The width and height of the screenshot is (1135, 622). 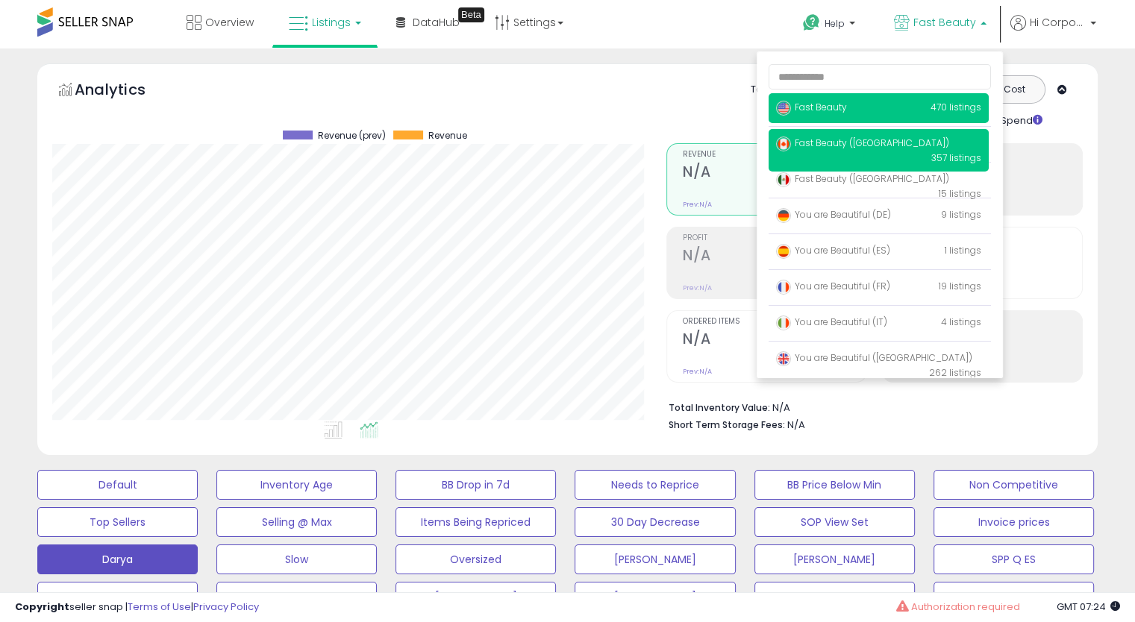 What do you see at coordinates (956, 157) in the screenshot?
I see `span: 357 listings` at bounding box center [956, 157].